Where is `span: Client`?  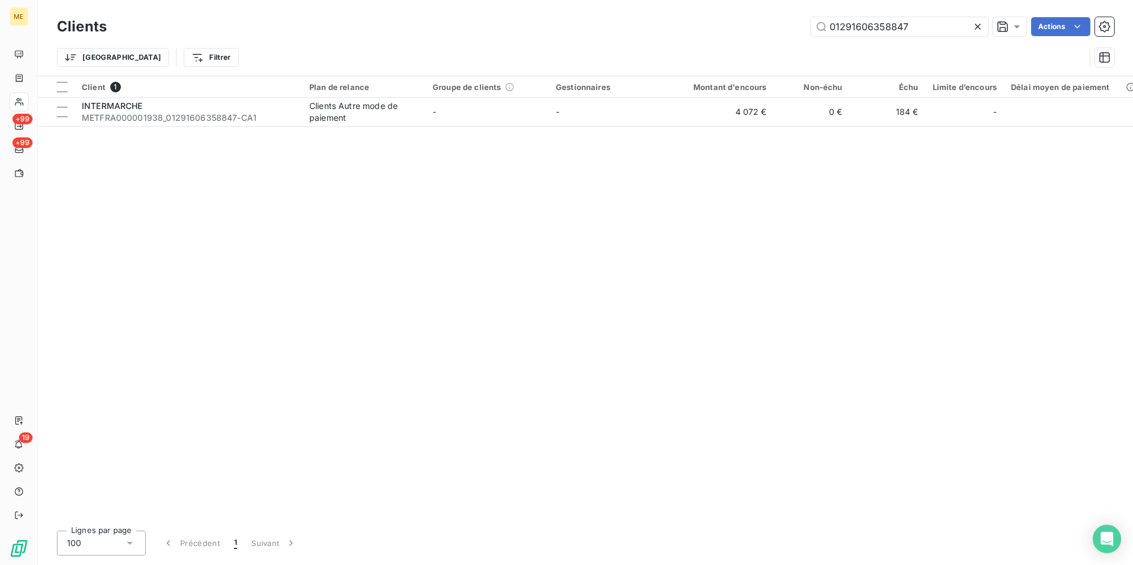
span: Client is located at coordinates (94, 87).